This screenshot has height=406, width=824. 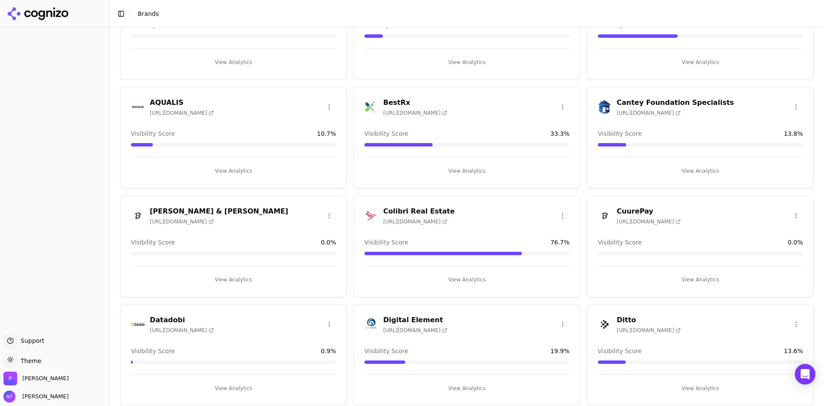 I want to click on img: CuurePay, so click(x=605, y=215).